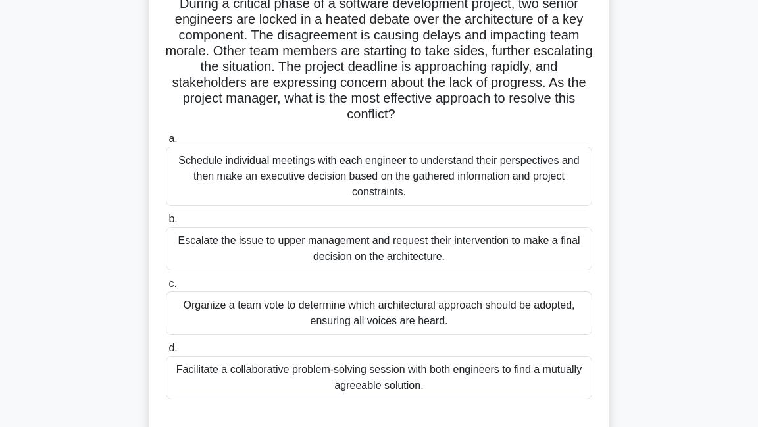 This screenshot has height=427, width=758. What do you see at coordinates (172, 138) in the screenshot?
I see `span: a.` at bounding box center [172, 138].